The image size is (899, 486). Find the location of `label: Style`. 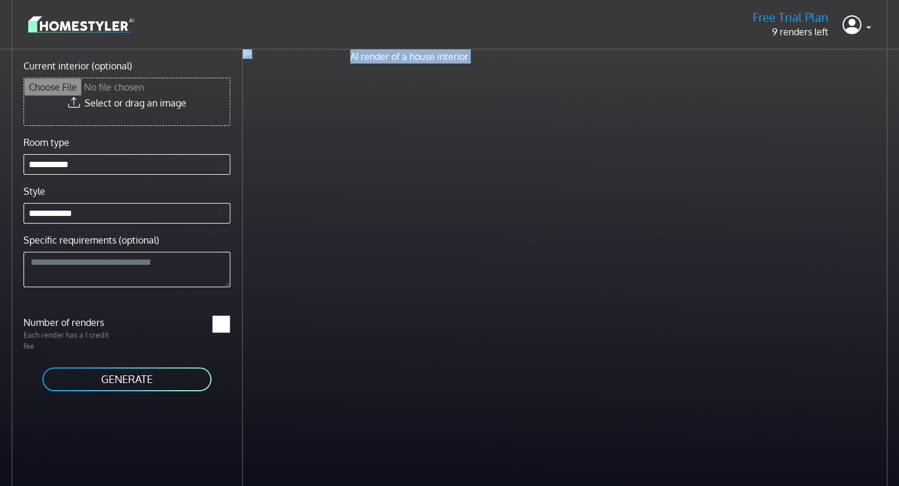

label: Style is located at coordinates (34, 191).